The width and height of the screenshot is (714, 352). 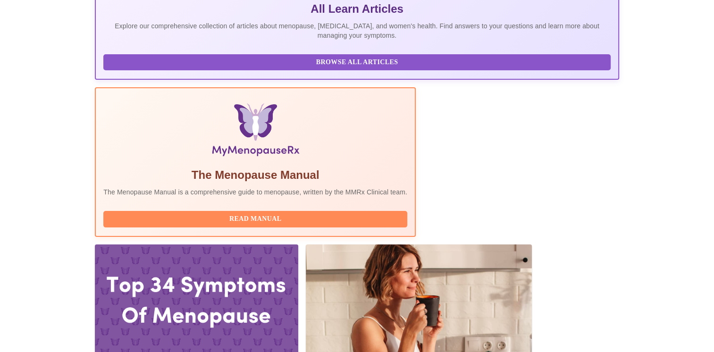 I want to click on span: Read Manual, so click(x=255, y=219).